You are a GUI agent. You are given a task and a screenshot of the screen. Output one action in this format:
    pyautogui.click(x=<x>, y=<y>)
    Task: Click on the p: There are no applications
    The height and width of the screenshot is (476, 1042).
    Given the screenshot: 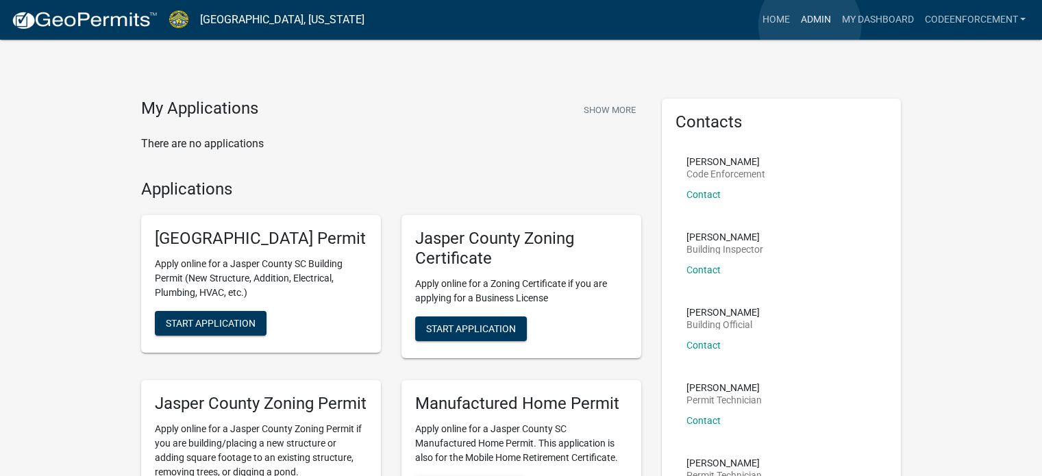 What is the action you would take?
    pyautogui.click(x=391, y=144)
    